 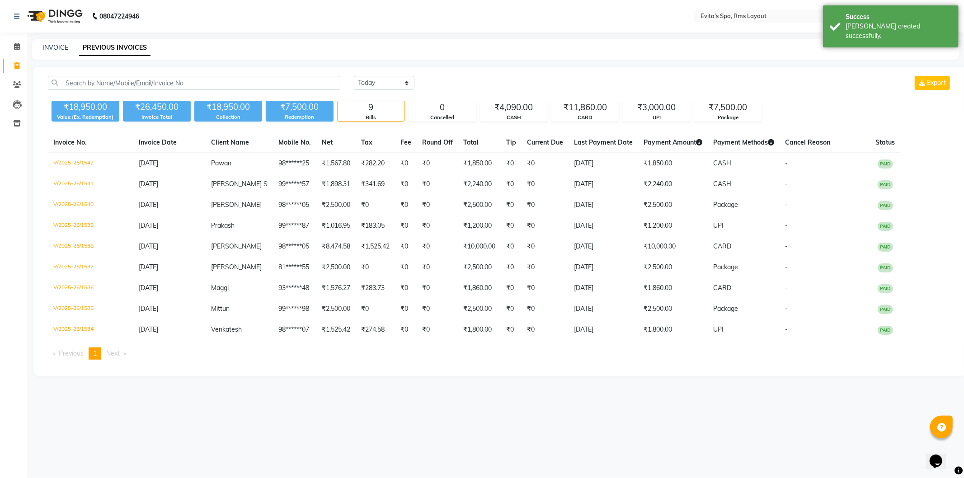 I want to click on div: ₹11,860.00, so click(x=585, y=108).